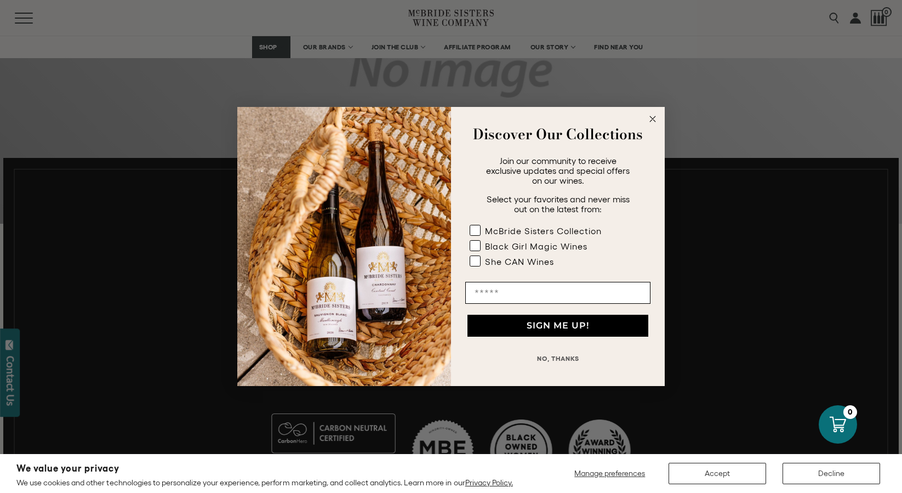  I want to click on span: Join our community to receive exclusive updates and special offers on our wines., so click(558, 170).